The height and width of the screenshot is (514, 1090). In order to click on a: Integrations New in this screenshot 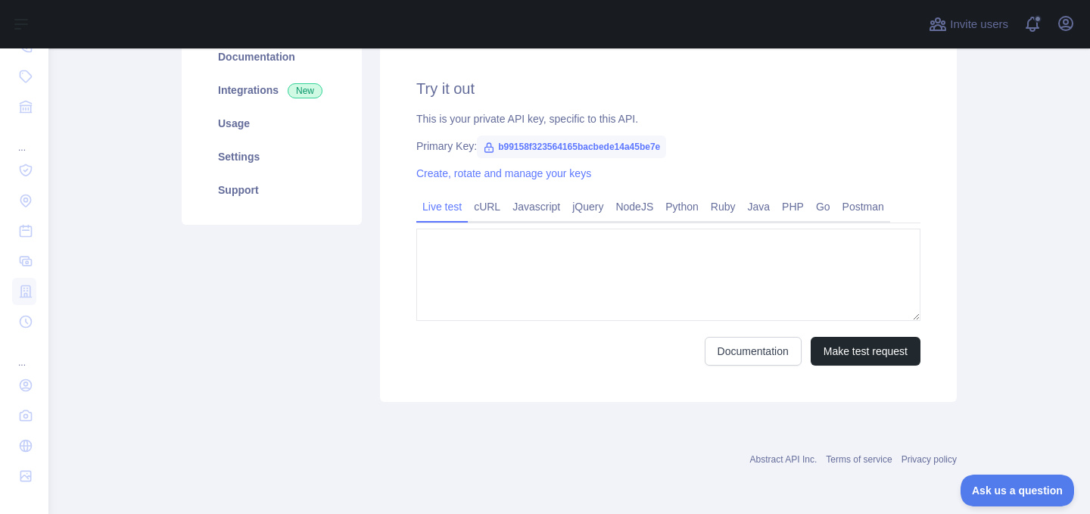, I will do `click(272, 90)`.